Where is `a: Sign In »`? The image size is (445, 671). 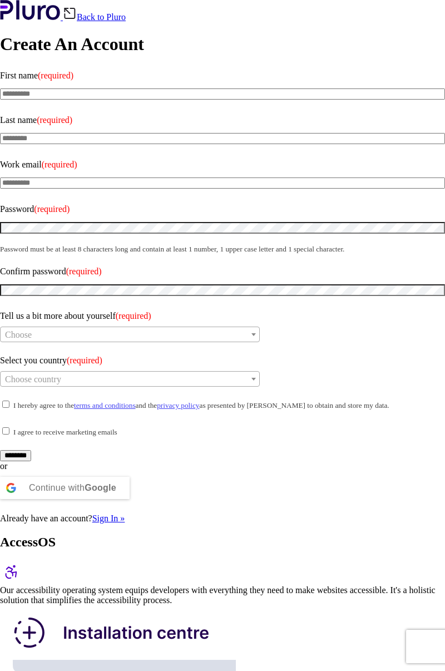
a: Sign In » is located at coordinates (108, 518).